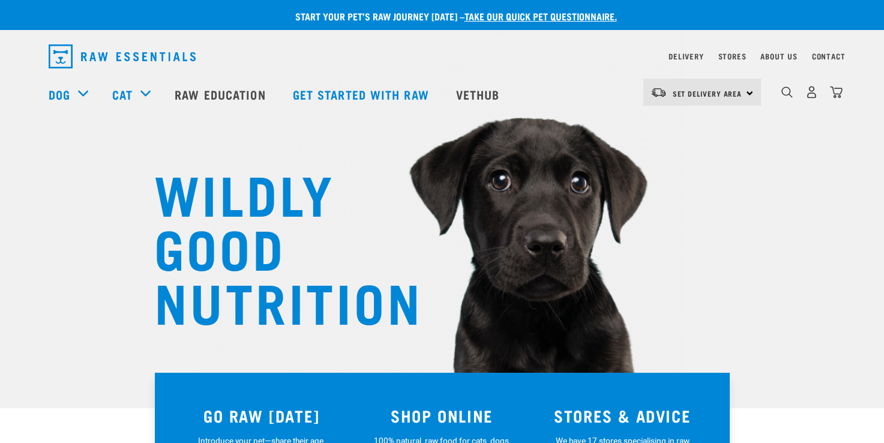 The height and width of the screenshot is (443, 884). I want to click on a: Get started with Raw, so click(362, 94).